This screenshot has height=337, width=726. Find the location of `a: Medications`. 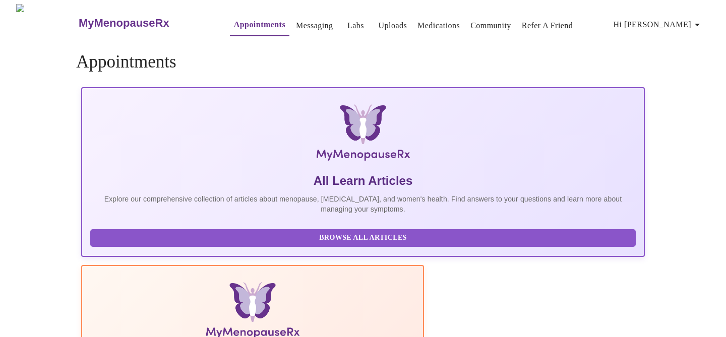

a: Medications is located at coordinates (439, 26).